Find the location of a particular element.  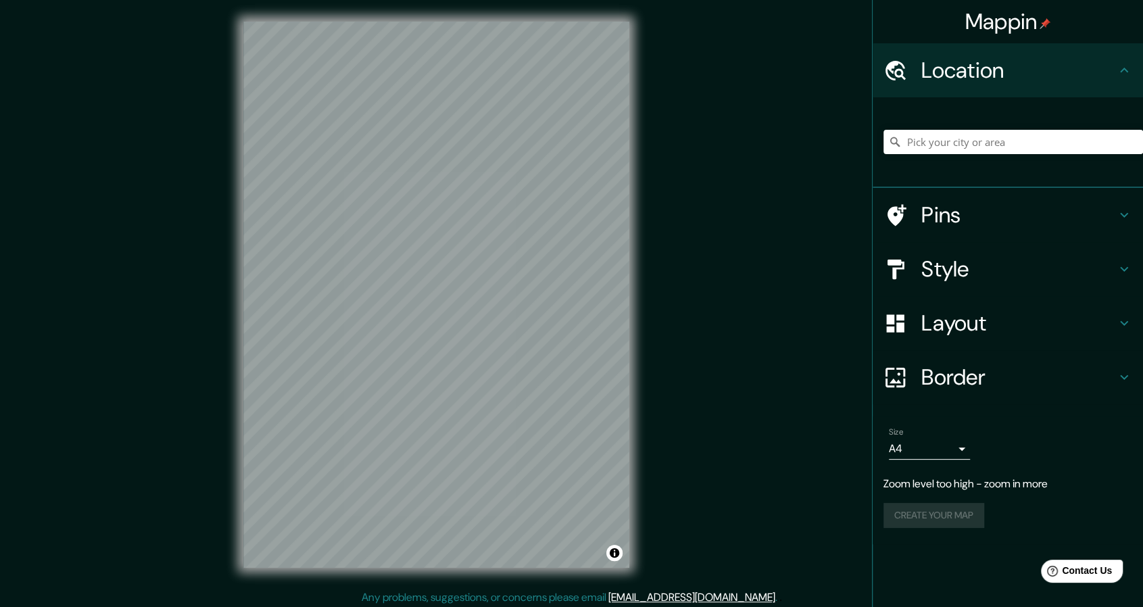

h4: Border is located at coordinates (1018, 377).